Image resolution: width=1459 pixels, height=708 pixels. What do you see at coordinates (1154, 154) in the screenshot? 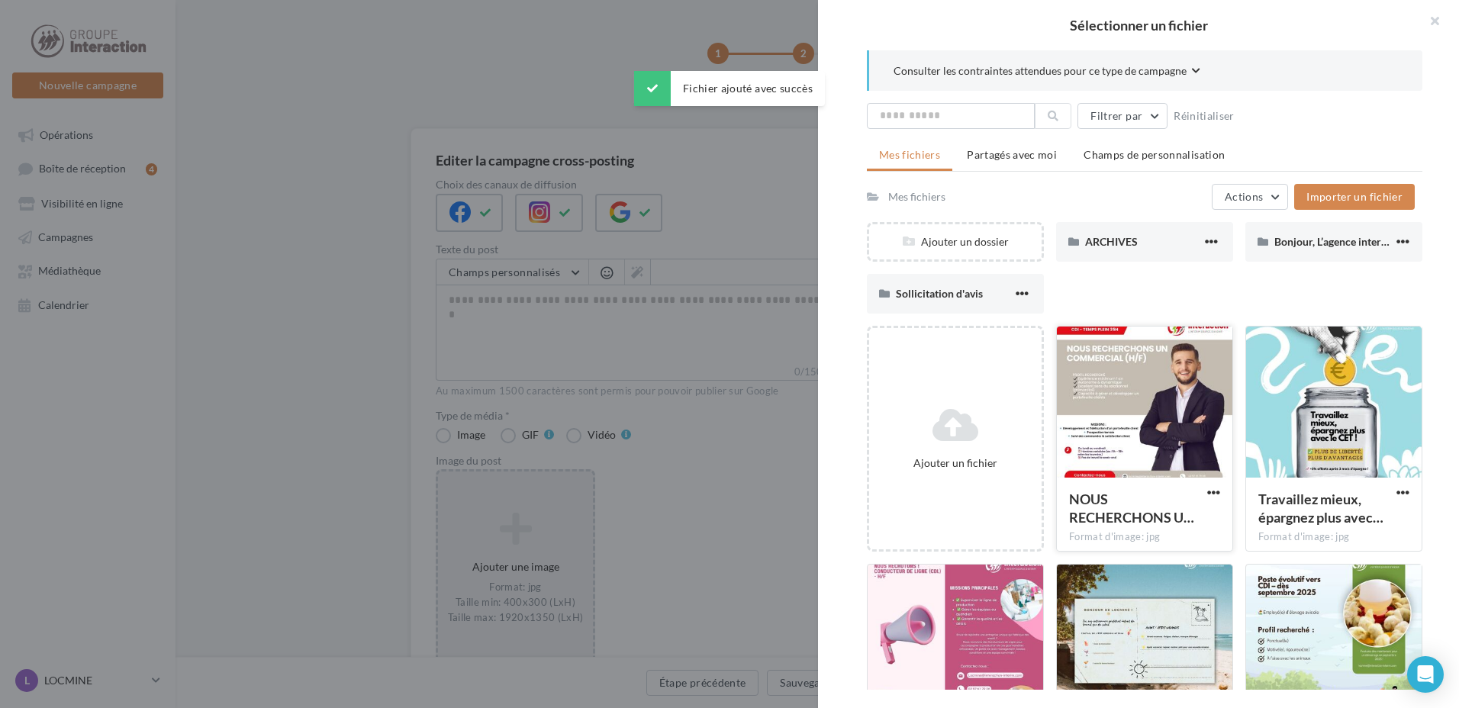
I see `span: Champs de personnalisation` at bounding box center [1154, 154].